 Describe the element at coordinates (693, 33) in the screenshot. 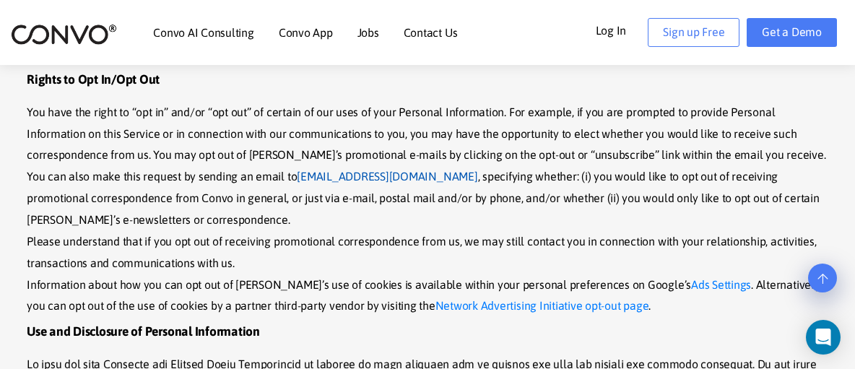

I see `a: Sign up Free` at that location.